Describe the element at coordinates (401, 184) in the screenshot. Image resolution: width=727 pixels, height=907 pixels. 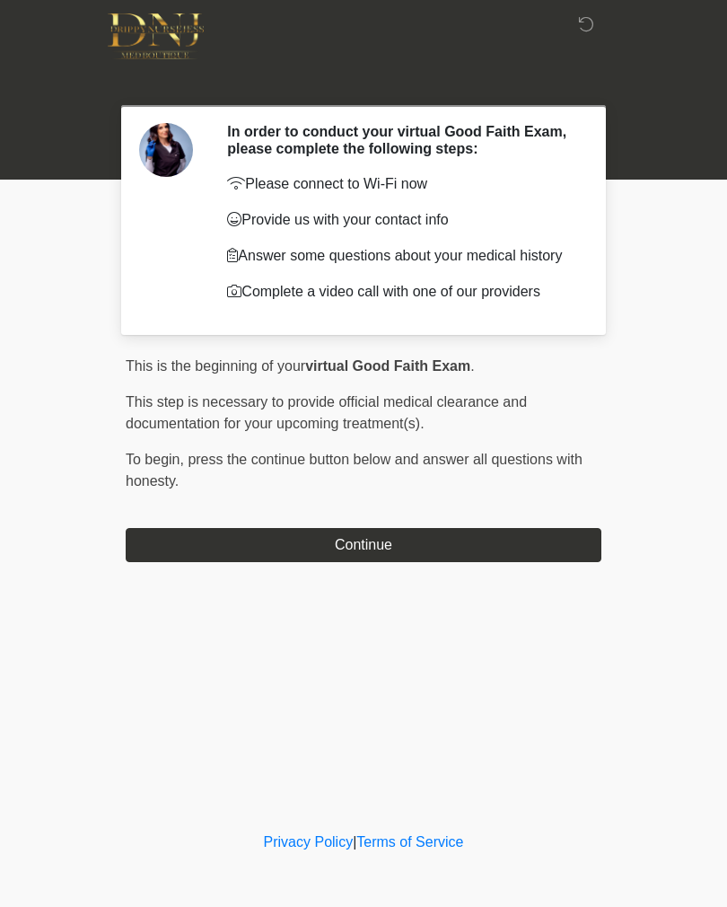
I see `p: Please connect to Wi-Fi now` at that location.